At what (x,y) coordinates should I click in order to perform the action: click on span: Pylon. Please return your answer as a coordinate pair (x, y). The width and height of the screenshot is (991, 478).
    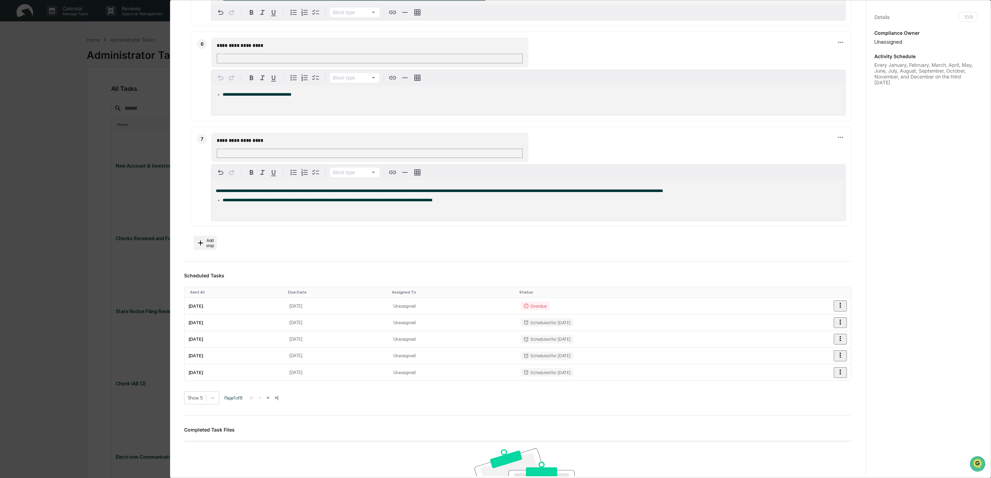
    Looking at the image, I should click on (76, 119).